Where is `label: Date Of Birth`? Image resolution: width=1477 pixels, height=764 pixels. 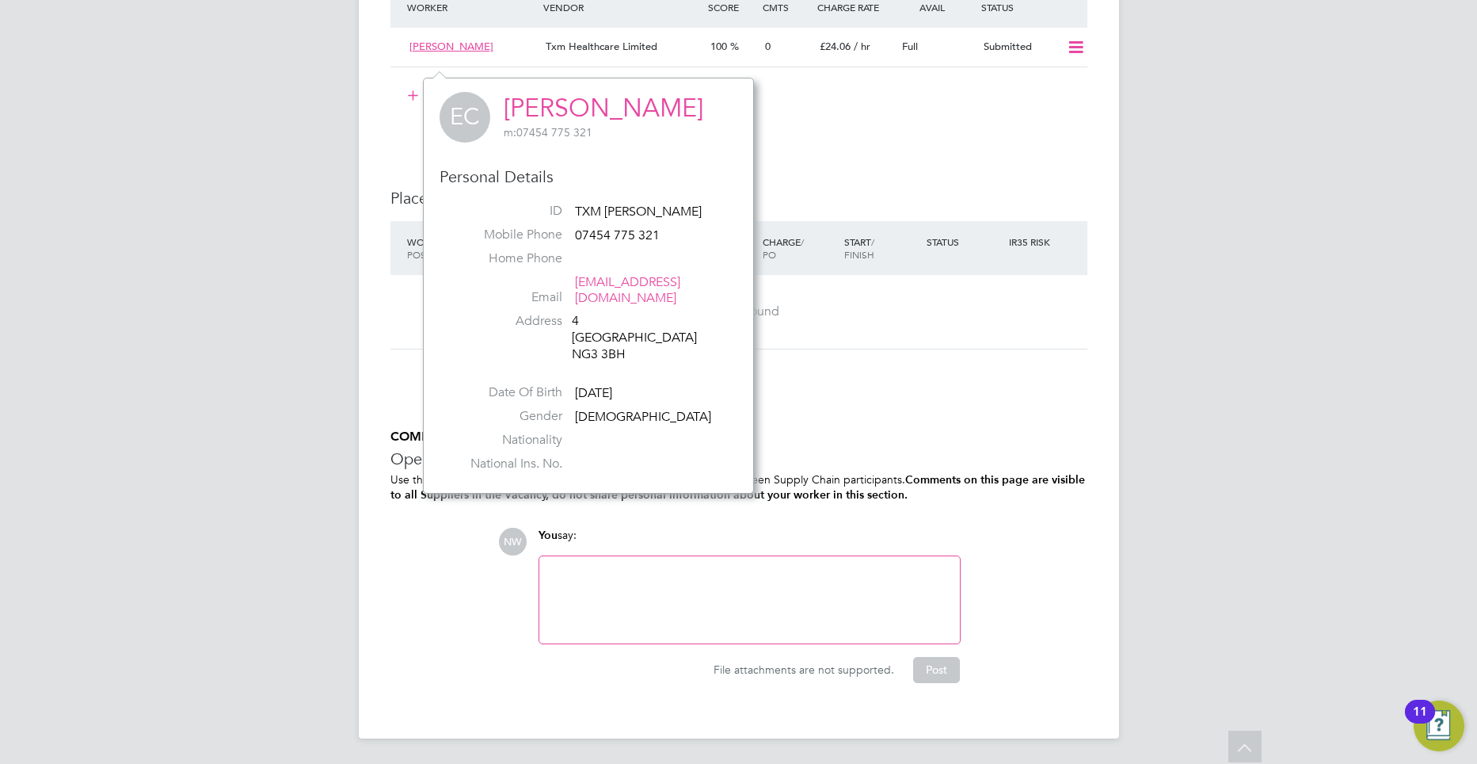 label: Date Of Birth is located at coordinates (507, 392).